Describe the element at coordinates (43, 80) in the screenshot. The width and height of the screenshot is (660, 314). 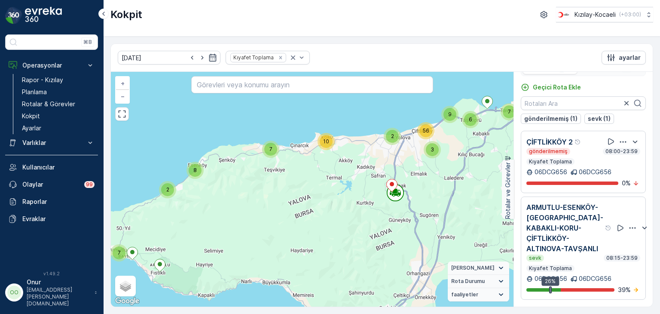
I see `p: Rapor - Kızılay` at that location.